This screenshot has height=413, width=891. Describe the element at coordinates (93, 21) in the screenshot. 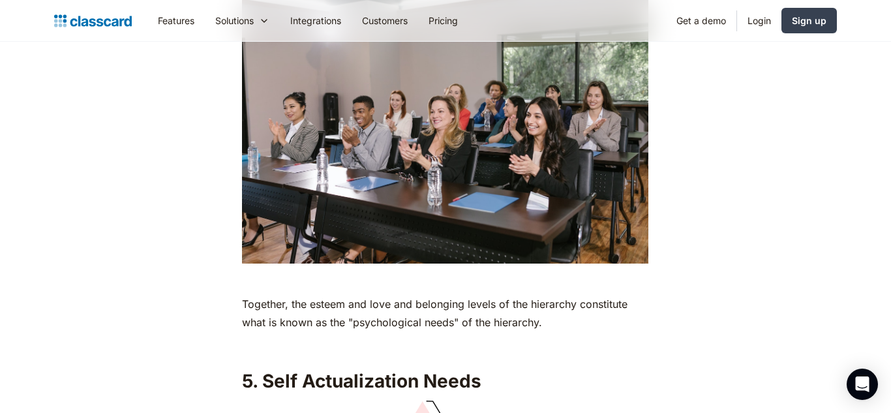

I see `a: home` at that location.